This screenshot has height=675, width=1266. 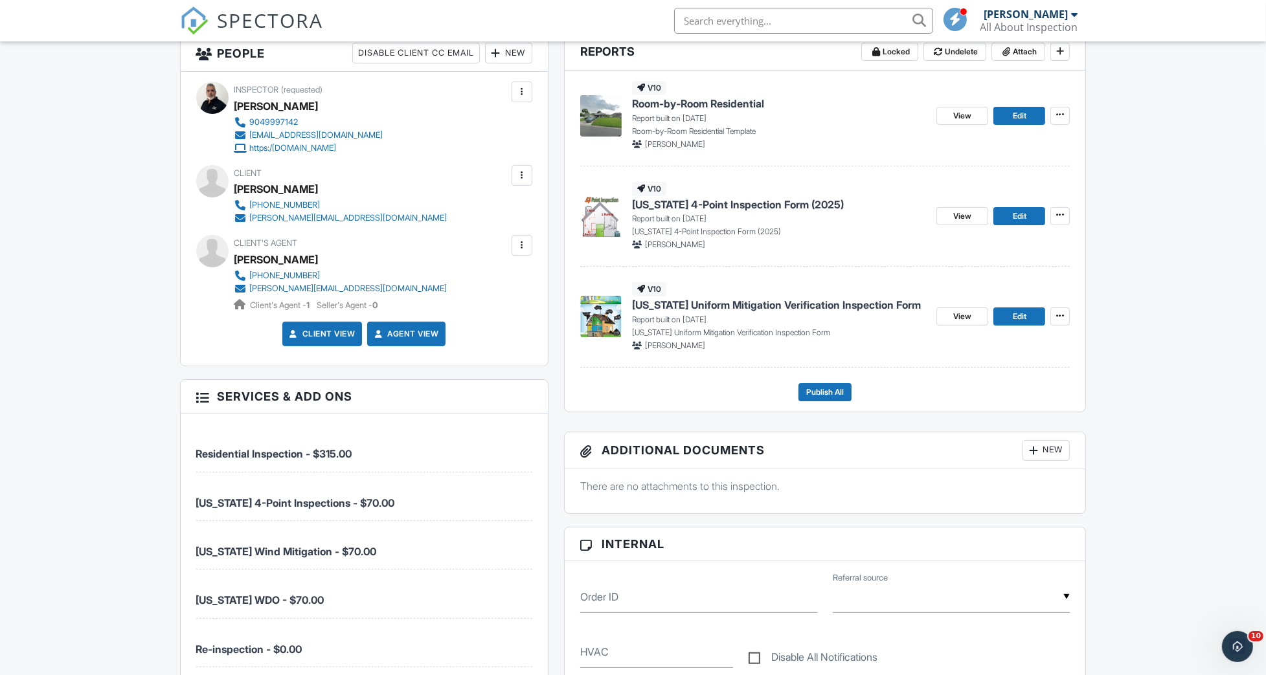 What do you see at coordinates (302, 89) in the screenshot?
I see `span: (requested)` at bounding box center [302, 89].